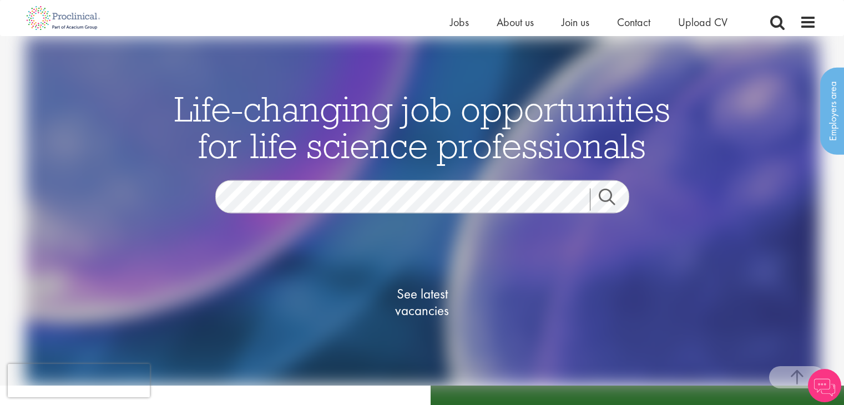  I want to click on span: See latest vacancies, so click(422, 302).